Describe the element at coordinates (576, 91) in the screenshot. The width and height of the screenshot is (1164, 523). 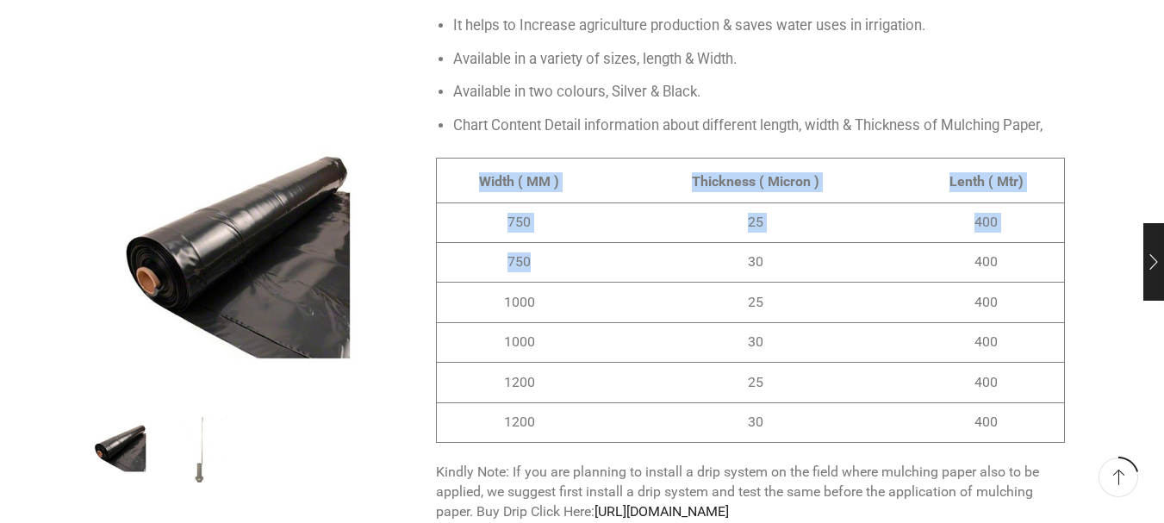
I see `span: Available in two colours, Silver & Black.` at that location.